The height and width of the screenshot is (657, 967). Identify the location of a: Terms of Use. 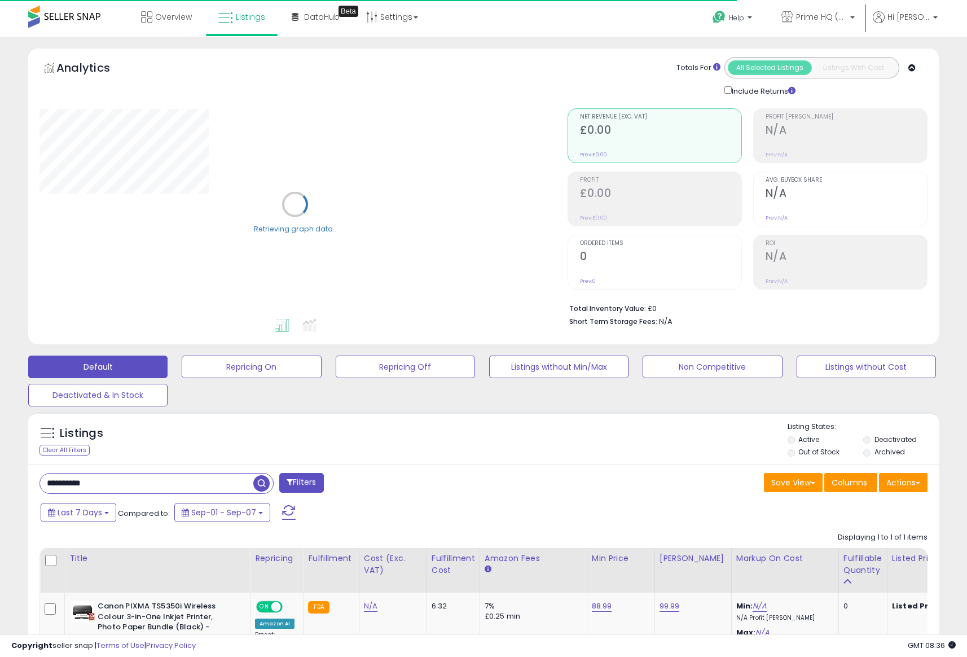
(120, 645).